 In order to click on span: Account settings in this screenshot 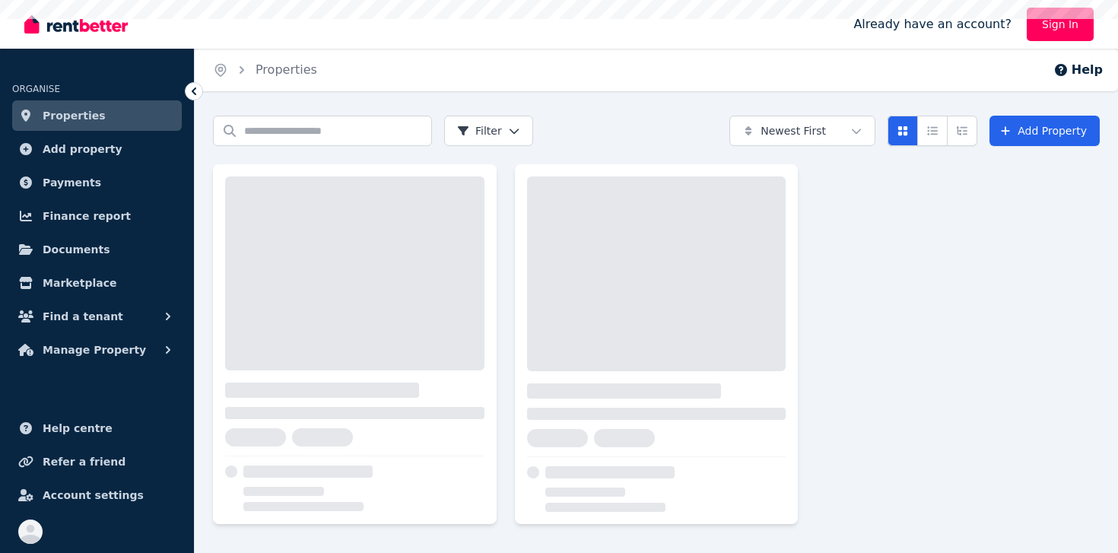, I will do `click(93, 495)`.